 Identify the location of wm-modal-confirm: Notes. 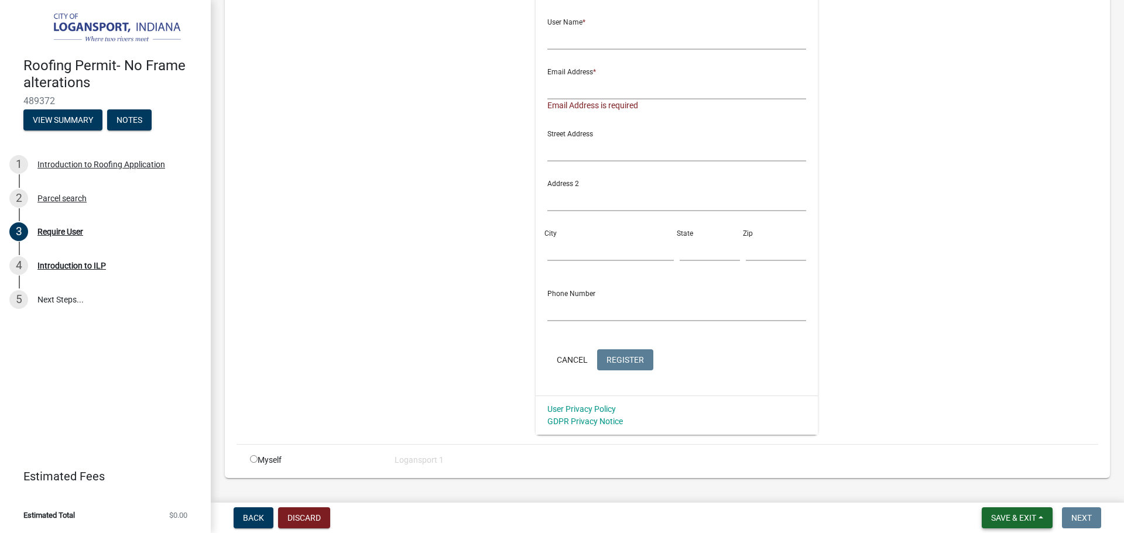
(129, 121).